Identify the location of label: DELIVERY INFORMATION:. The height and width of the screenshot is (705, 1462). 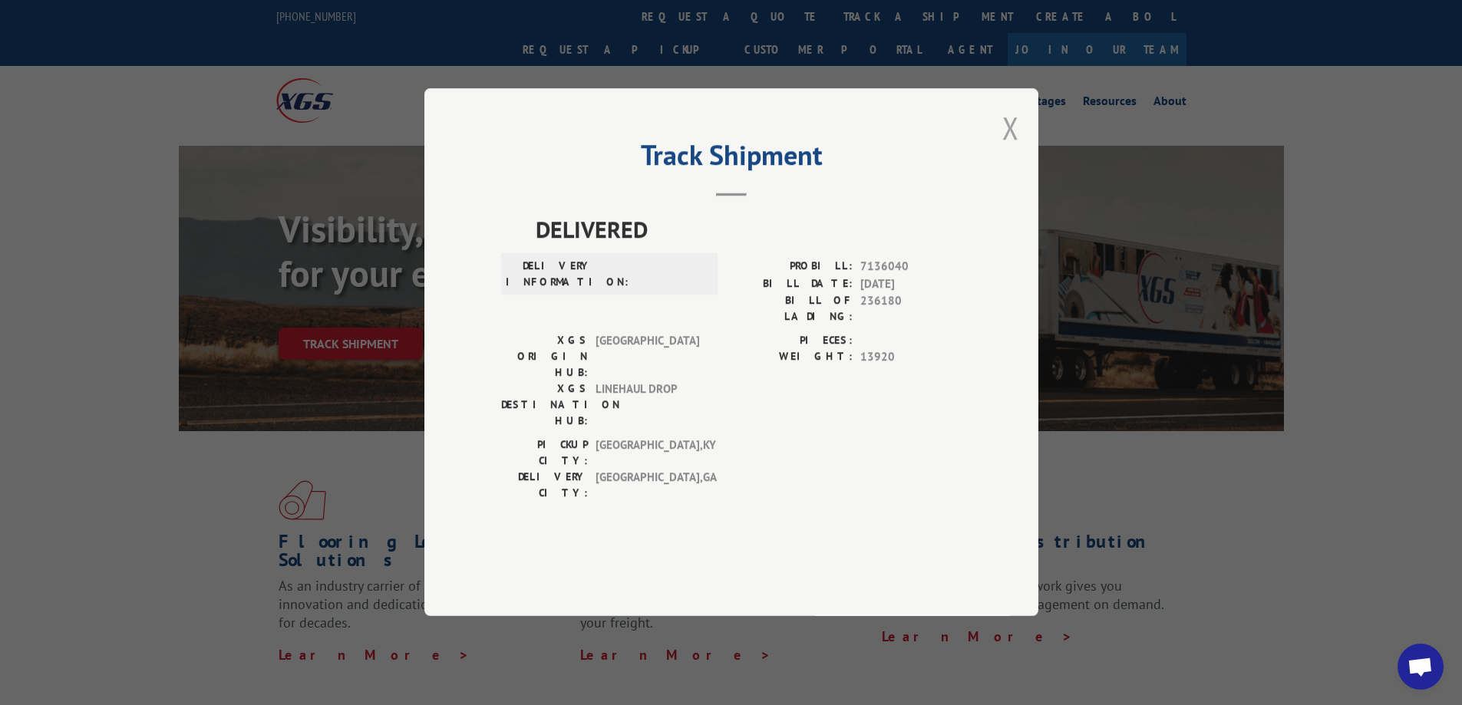
(549, 275).